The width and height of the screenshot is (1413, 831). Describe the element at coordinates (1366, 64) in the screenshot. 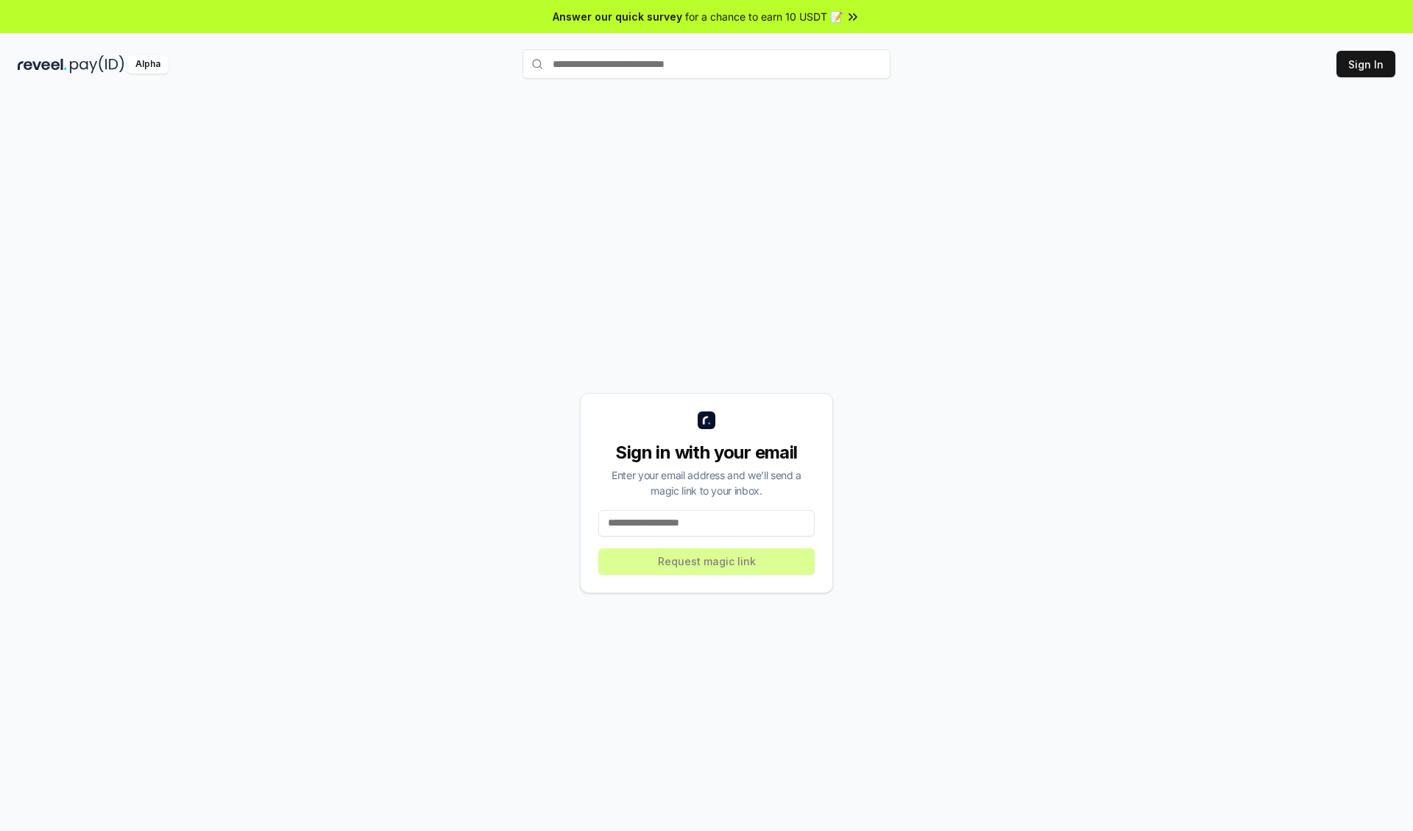

I see `button: Sign In` at that location.